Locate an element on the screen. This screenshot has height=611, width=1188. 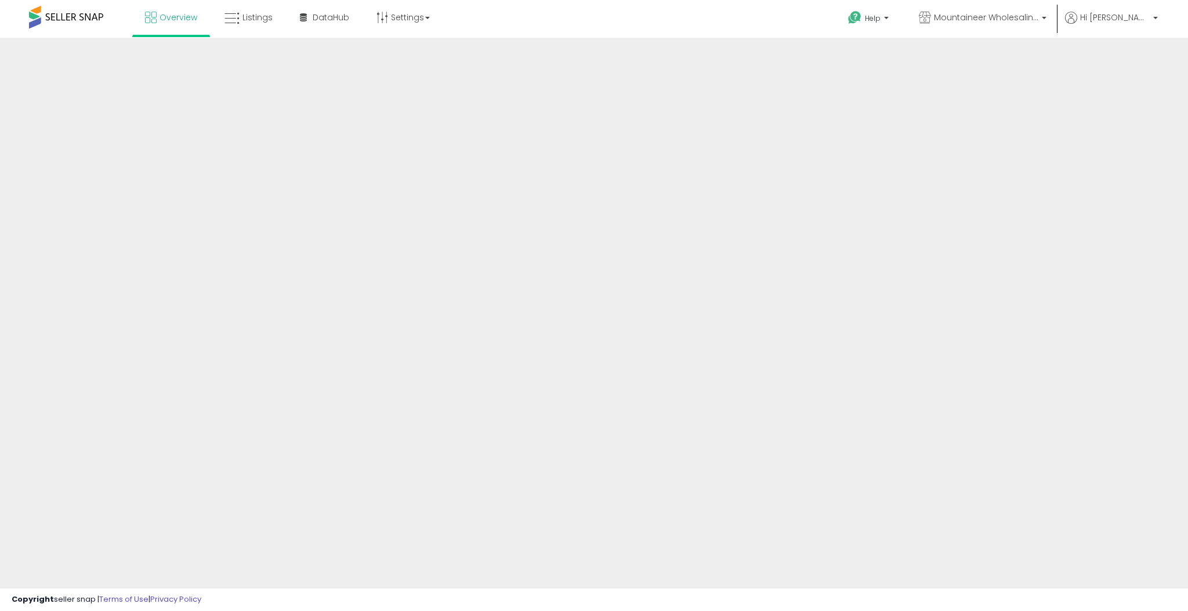
span: Listings is located at coordinates (258, 17).